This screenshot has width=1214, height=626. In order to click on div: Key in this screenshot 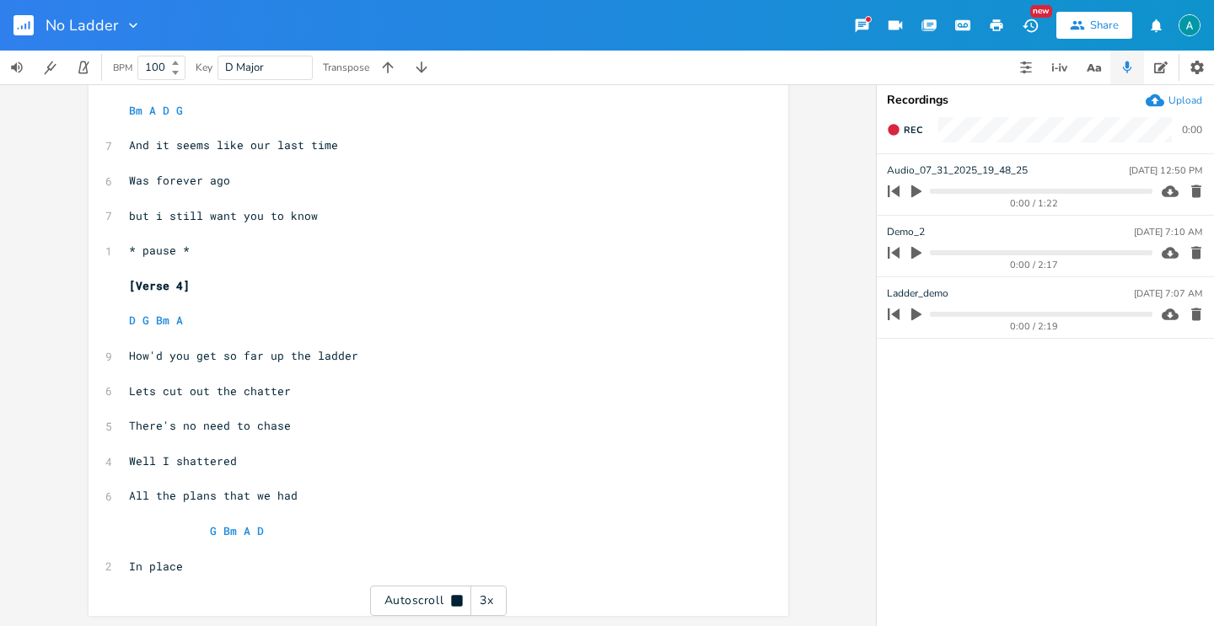, I will do `click(204, 67)`.